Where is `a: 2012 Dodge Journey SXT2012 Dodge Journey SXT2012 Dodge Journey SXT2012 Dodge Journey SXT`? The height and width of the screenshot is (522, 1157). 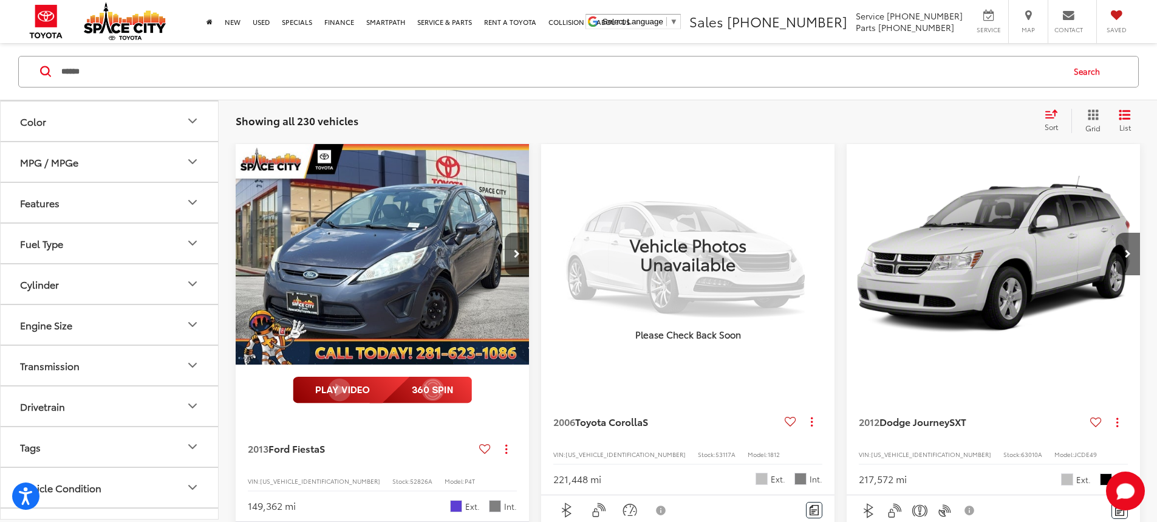
a: 2012 Dodge Journey SXT2012 Dodge Journey SXT2012 Dodge Journey SXT2012 Dodge Journey SXT is located at coordinates (994, 254).